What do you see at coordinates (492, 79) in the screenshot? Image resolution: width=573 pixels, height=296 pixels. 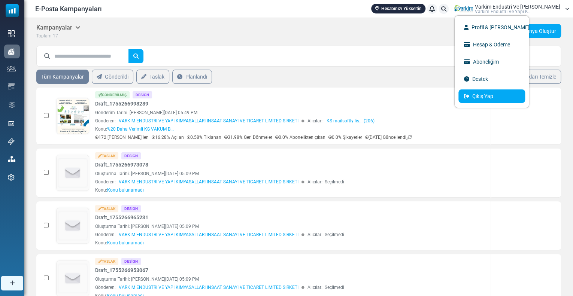 I see `a: Destek` at bounding box center [492, 79].